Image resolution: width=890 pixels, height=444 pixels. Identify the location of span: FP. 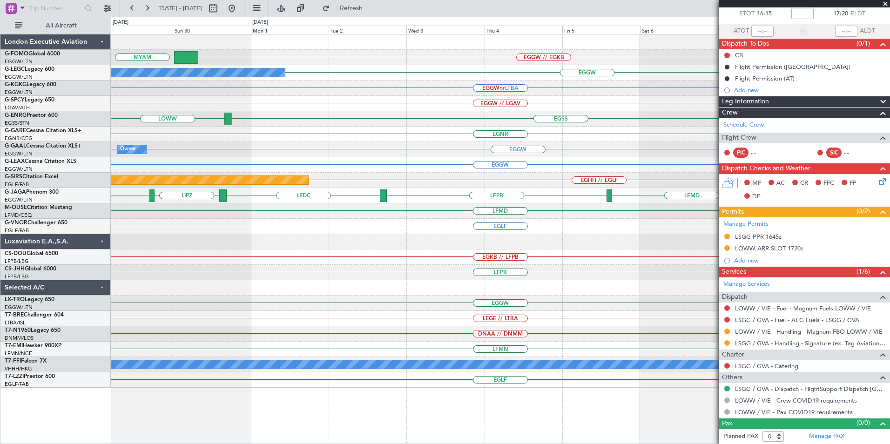
(852, 183).